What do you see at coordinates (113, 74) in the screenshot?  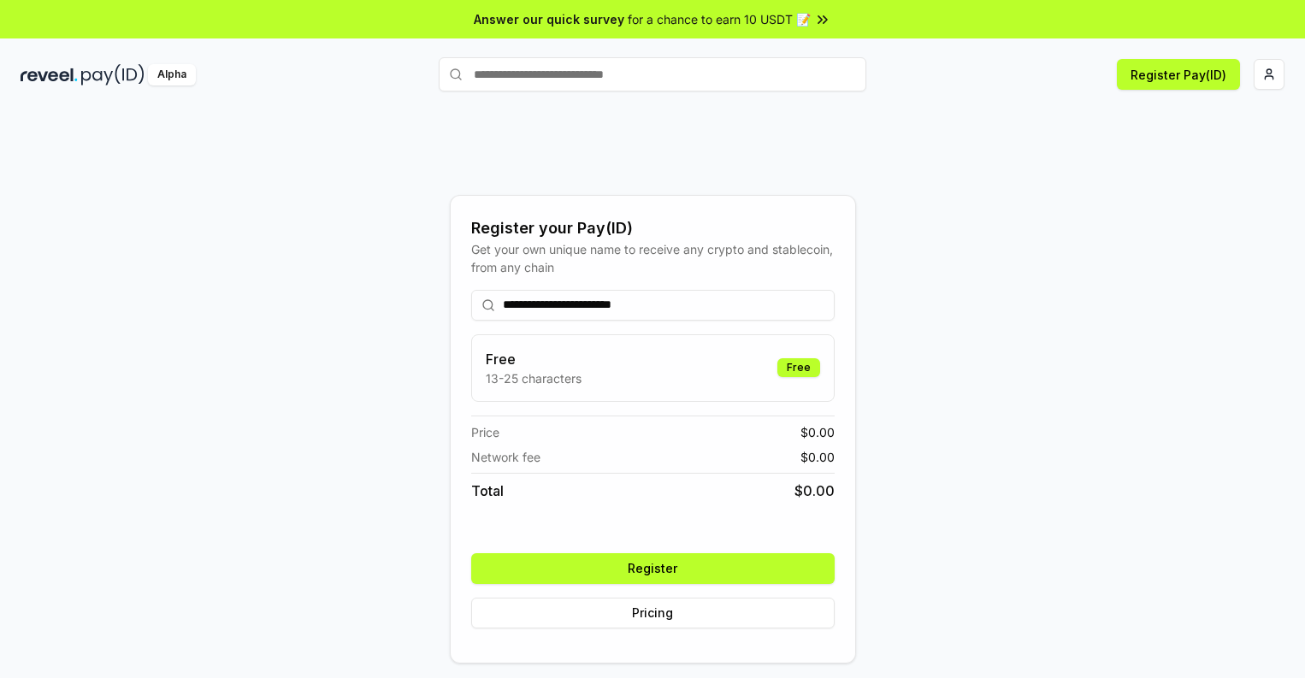 I see `img: pay_id` at bounding box center [113, 74].